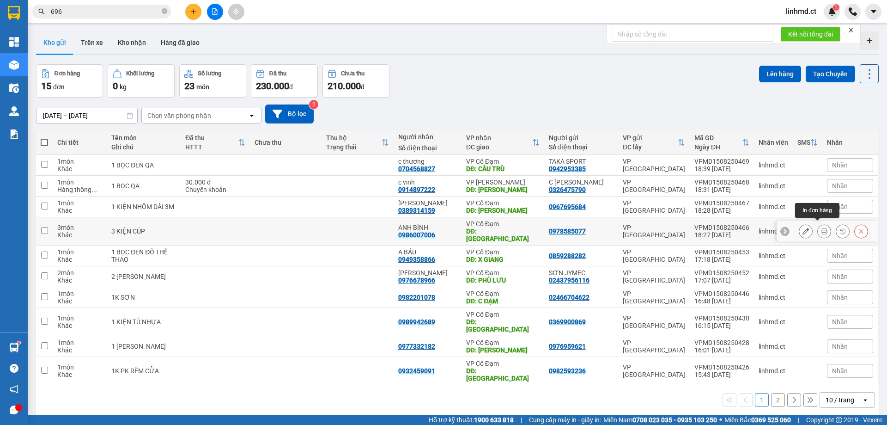 The image size is (887, 425). I want to click on div: Tạo kho hàng mới, so click(870, 41).